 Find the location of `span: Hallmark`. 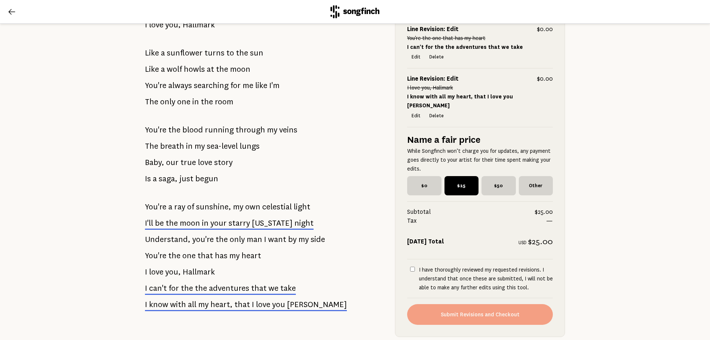

span: Hallmark is located at coordinates (198, 272).